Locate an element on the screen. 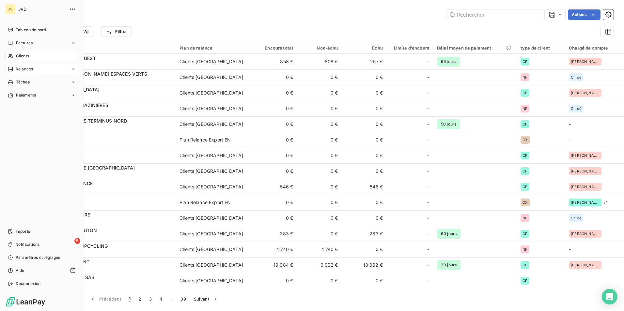  span: CFABELE0000 is located at coordinates (108, 237).